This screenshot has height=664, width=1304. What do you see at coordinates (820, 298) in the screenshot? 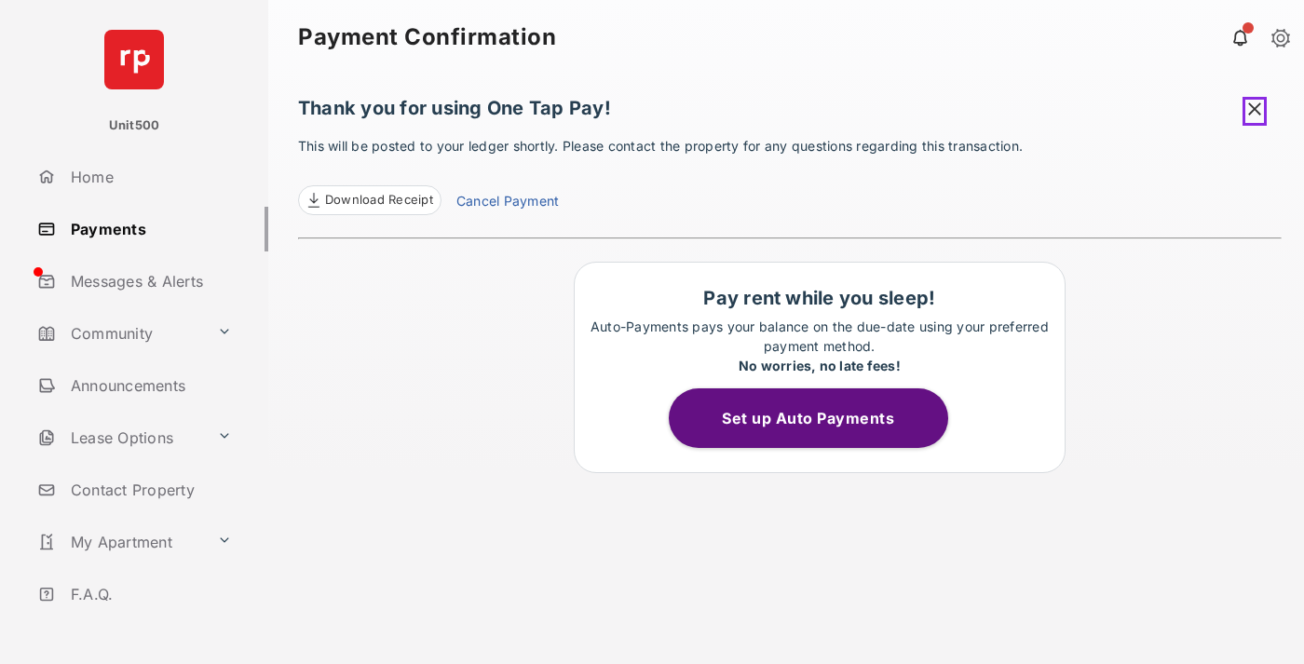
I see `h1: Pay rent while you sleep!` at bounding box center [820, 298].